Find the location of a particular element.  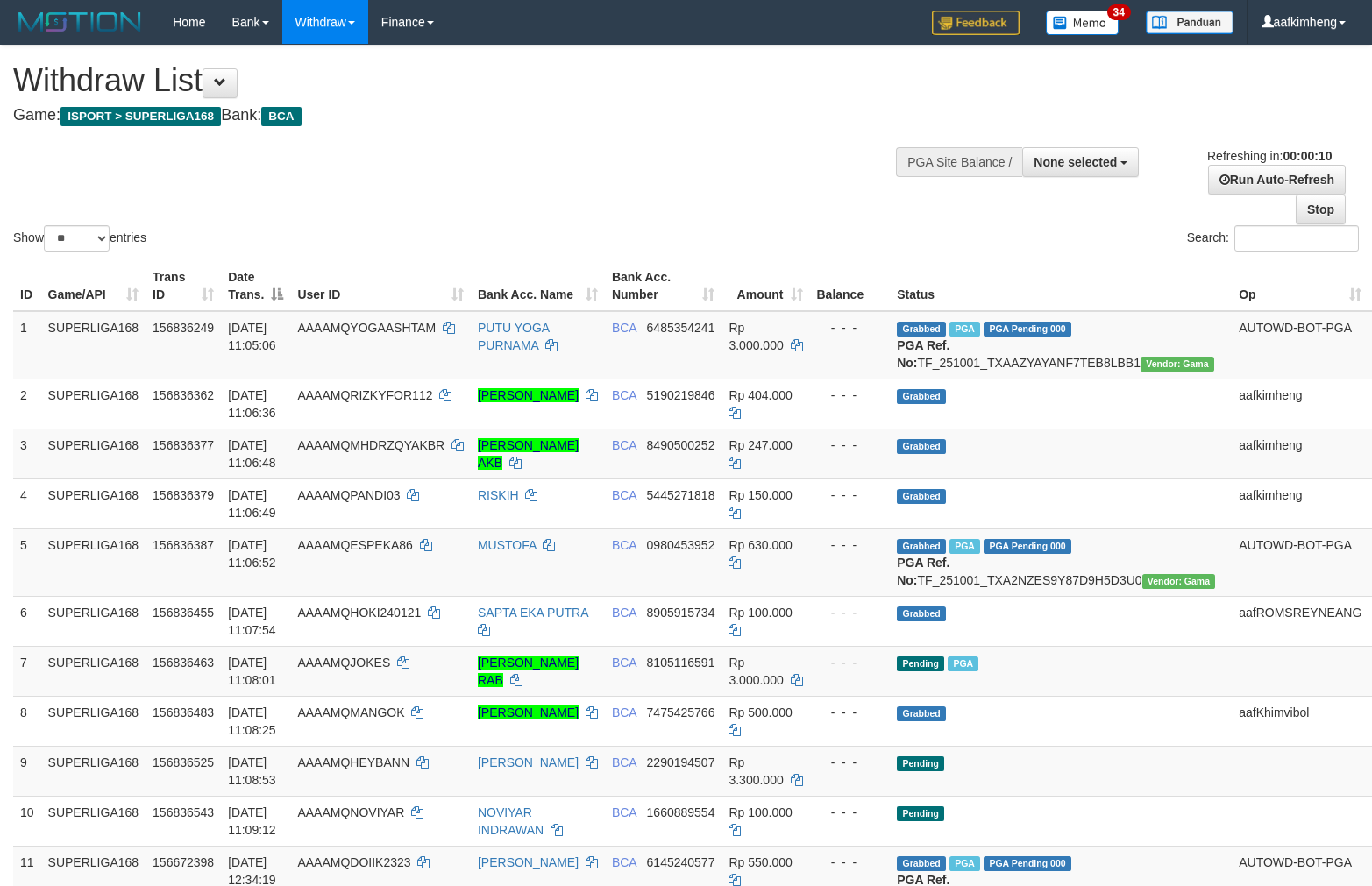

td: 9 is located at coordinates (27, 771).